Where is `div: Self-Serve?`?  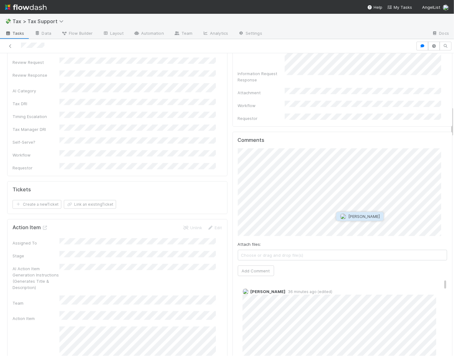
div: Self-Serve? is located at coordinates (36, 142).